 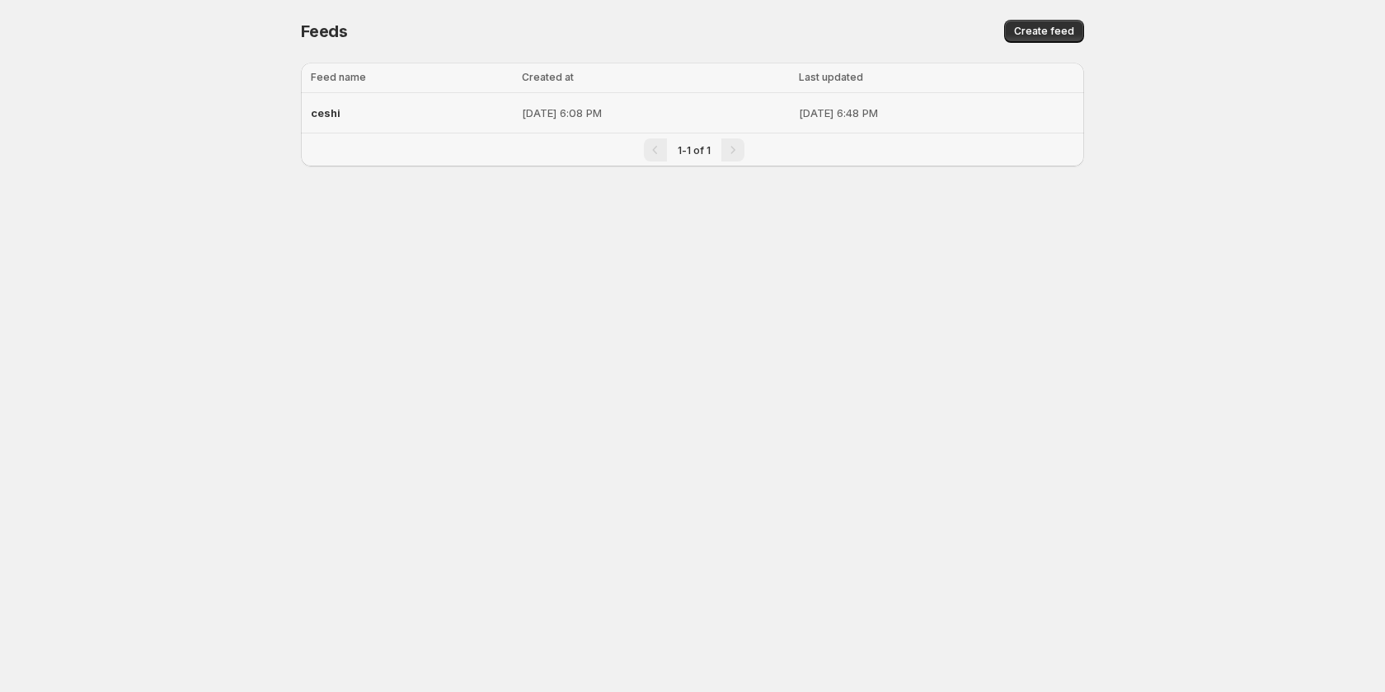 What do you see at coordinates (338, 77) in the screenshot?
I see `span: Feed name` at bounding box center [338, 77].